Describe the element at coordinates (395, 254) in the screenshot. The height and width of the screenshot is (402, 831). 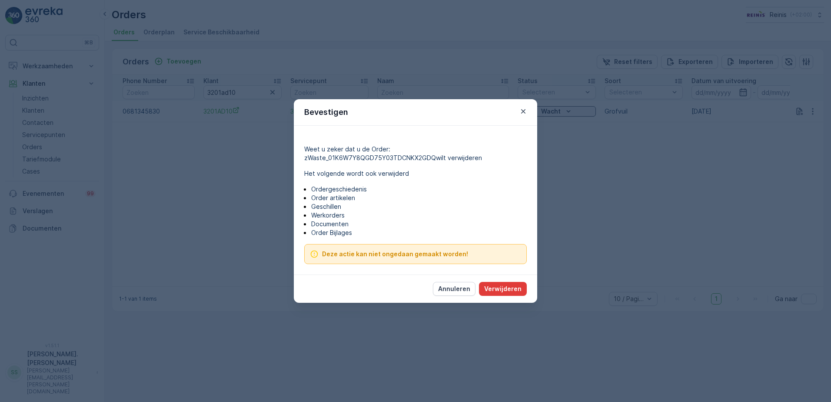
I see `span: Deze actie kan niet ongedaan gemaakt worden!` at that location.